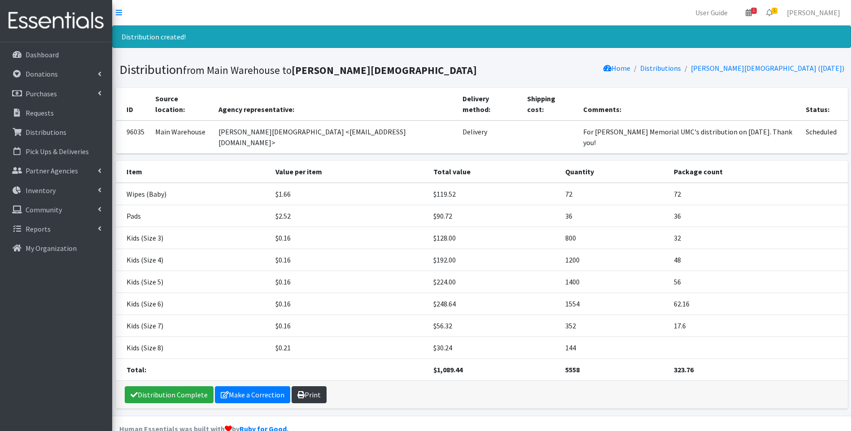  Describe the element at coordinates (349, 216) in the screenshot. I see `td: $2.52` at that location.